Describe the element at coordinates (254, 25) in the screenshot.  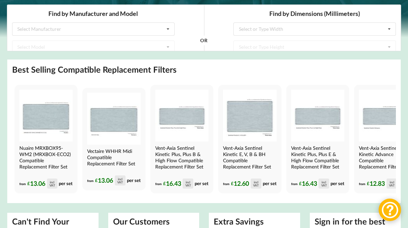
I see `div: Select or Type Width` at that location.